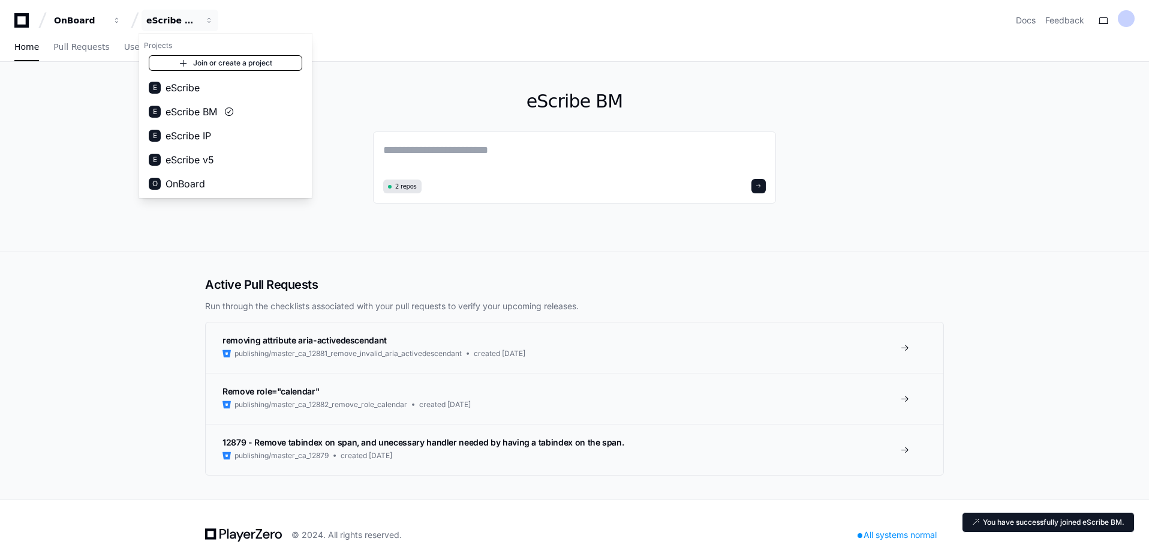  Describe the element at coordinates (226, 63) in the screenshot. I see `a: Join or create a project` at that location.